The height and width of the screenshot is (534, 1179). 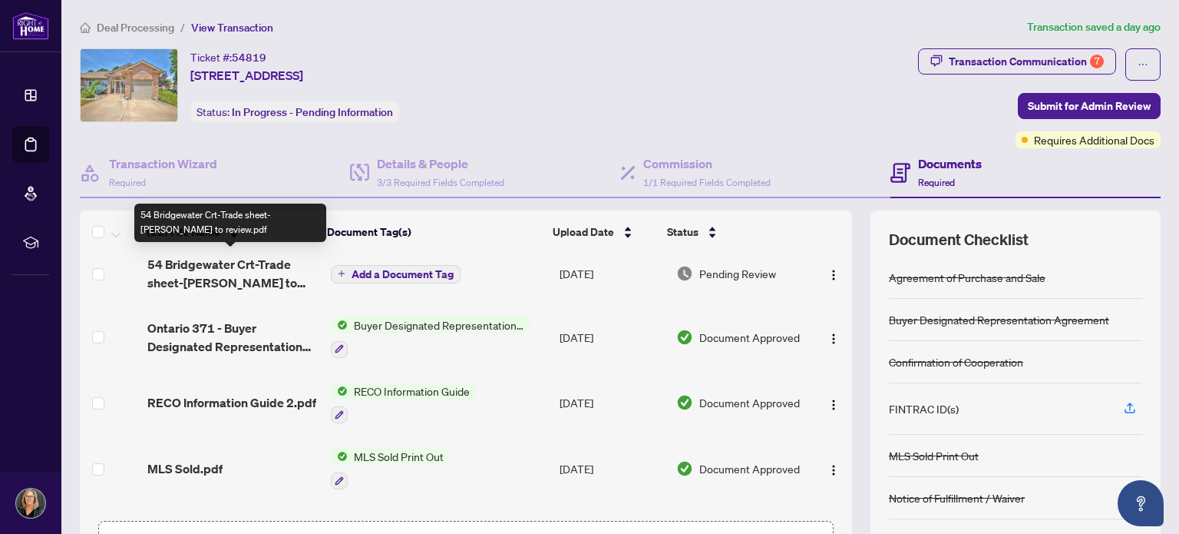 What do you see at coordinates (135, 28) in the screenshot?
I see `span: Deal Processing` at bounding box center [135, 28].